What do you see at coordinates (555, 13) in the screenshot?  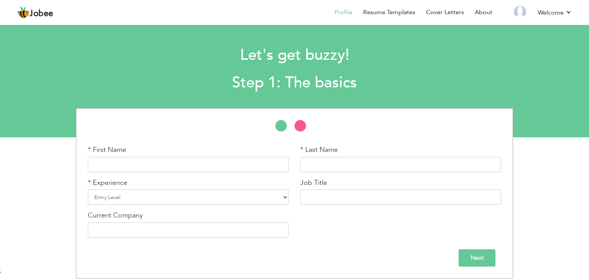 I see `a: Welcome` at bounding box center [555, 13].